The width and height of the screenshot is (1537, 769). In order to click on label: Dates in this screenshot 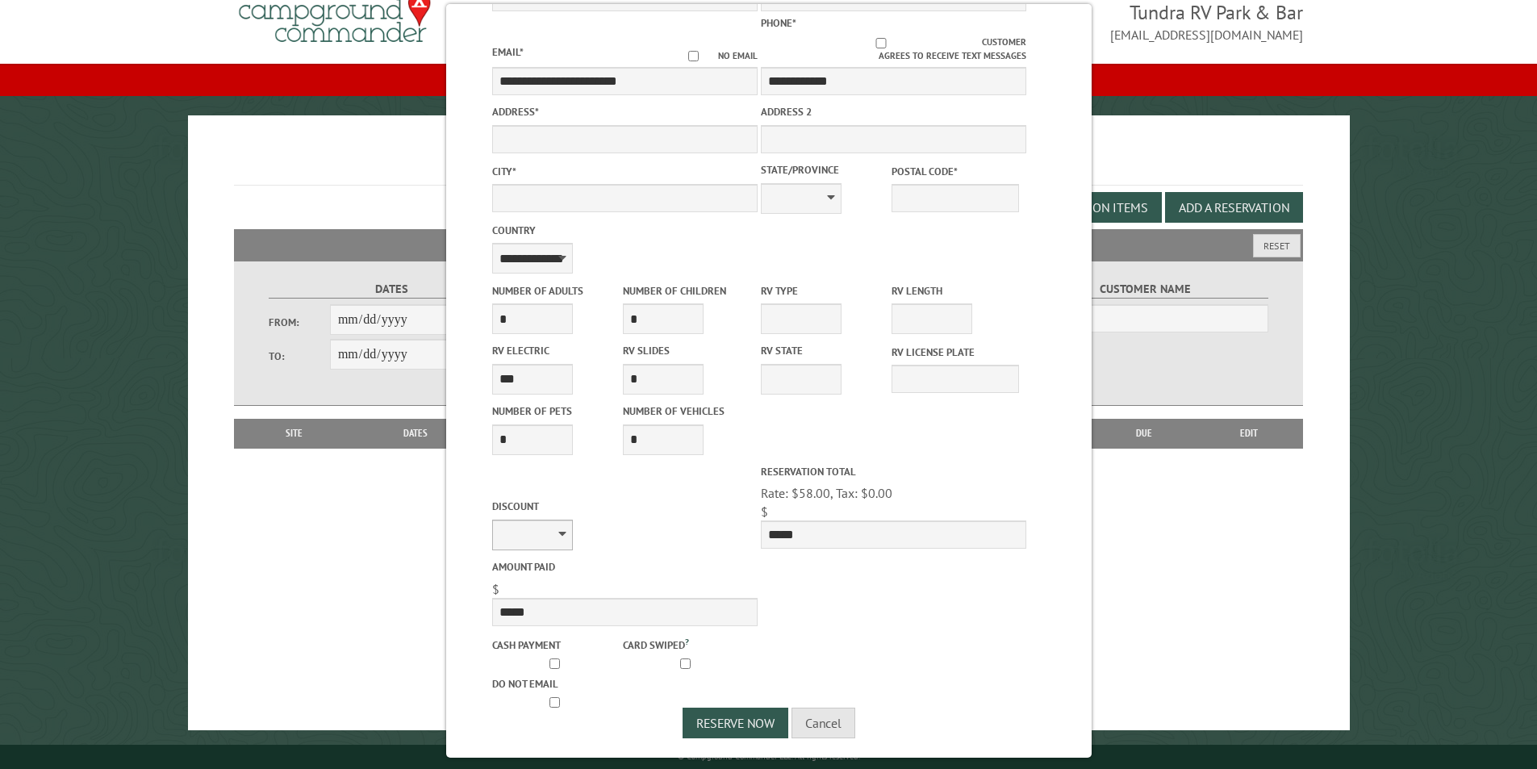, I will do `click(391, 289)`.